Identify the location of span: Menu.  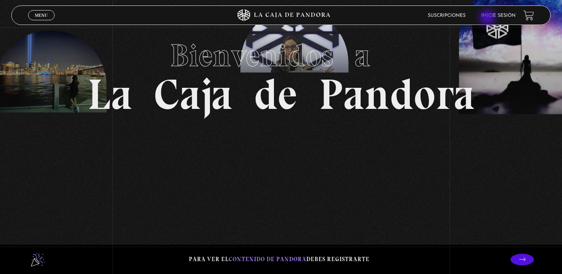
(41, 15).